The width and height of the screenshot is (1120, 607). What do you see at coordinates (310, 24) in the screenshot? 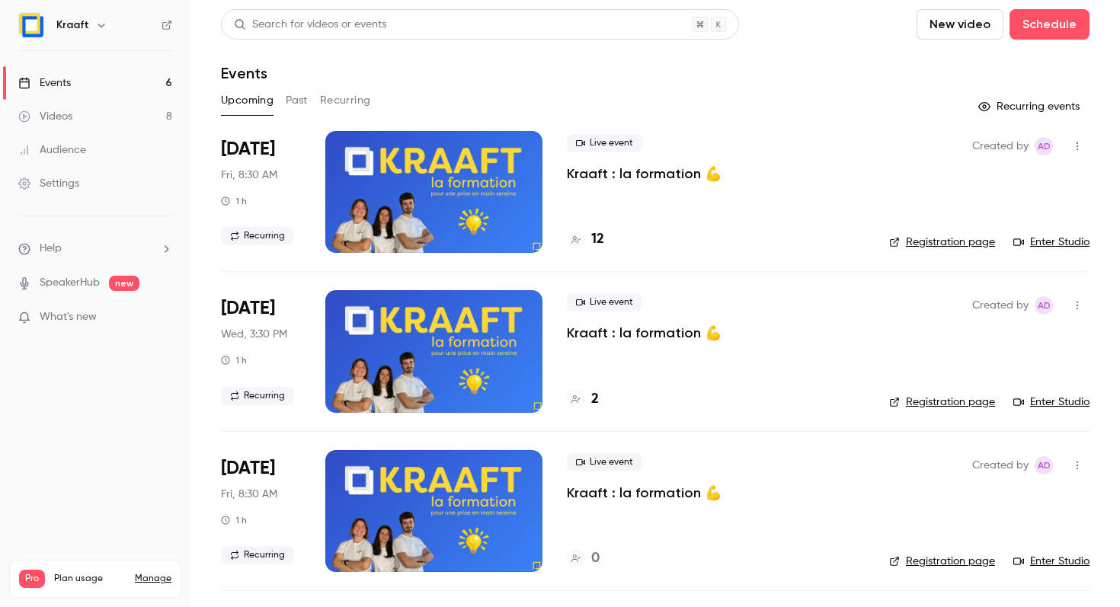
I see `div: Search for videos or events` at bounding box center [310, 24].